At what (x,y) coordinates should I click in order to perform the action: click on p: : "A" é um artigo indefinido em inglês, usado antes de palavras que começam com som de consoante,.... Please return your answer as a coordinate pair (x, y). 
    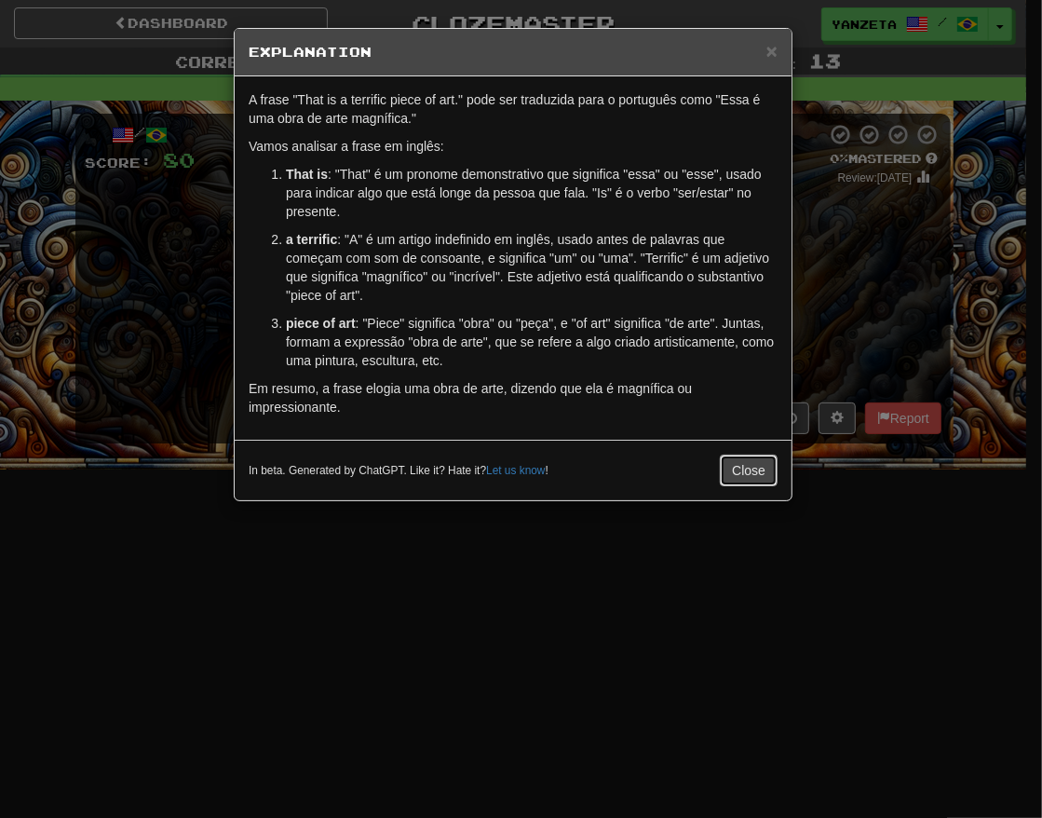
    Looking at the image, I should click on (532, 267).